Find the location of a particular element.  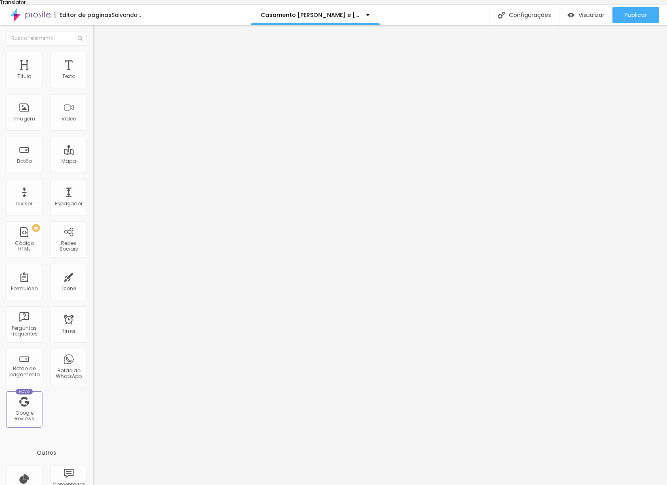

div: Título is located at coordinates (24, 76).